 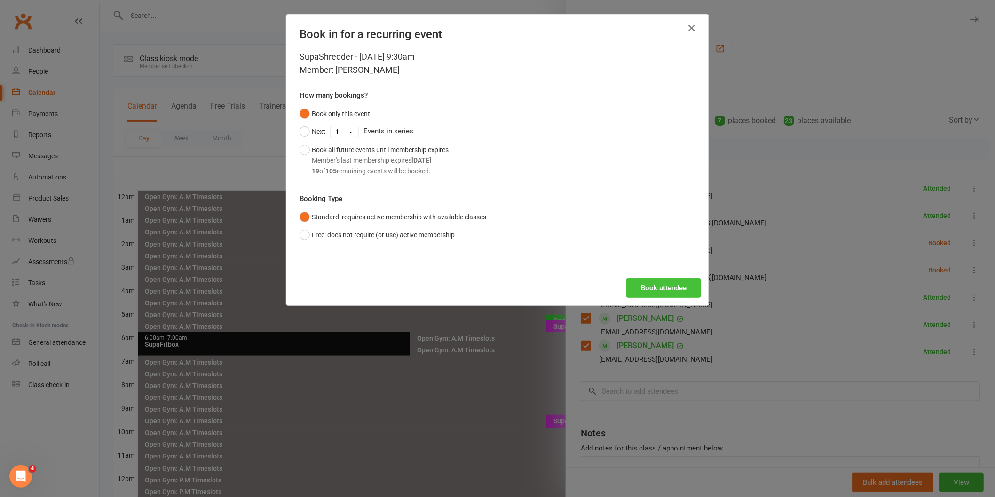 What do you see at coordinates (32, 469) in the screenshot?
I see `span: 4` at bounding box center [32, 469].